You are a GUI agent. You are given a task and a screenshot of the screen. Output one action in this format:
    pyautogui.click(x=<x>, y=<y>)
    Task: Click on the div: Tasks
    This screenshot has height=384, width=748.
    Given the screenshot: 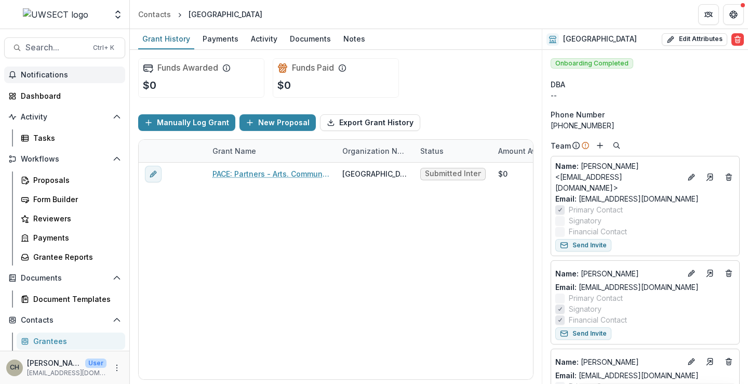 What is the action you would take?
    pyautogui.click(x=75, y=138)
    